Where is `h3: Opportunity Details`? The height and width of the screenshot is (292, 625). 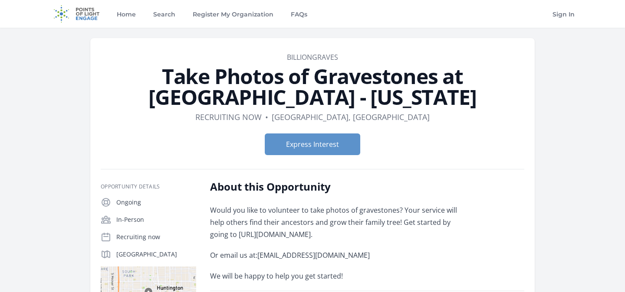
h3: Opportunity Details is located at coordinates (148, 187).